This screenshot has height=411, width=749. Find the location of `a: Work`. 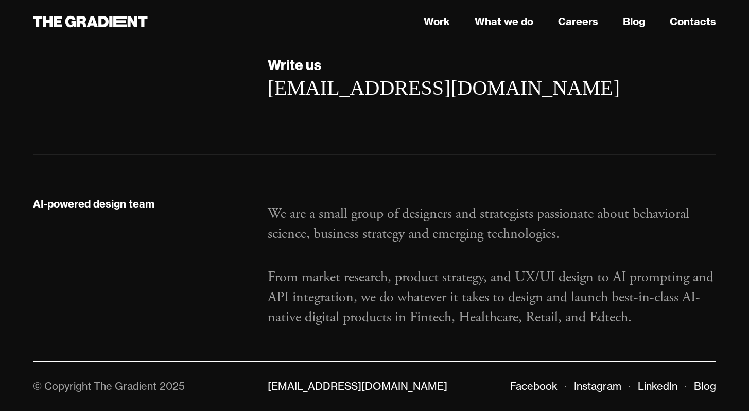

a: Work is located at coordinates (436, 22).